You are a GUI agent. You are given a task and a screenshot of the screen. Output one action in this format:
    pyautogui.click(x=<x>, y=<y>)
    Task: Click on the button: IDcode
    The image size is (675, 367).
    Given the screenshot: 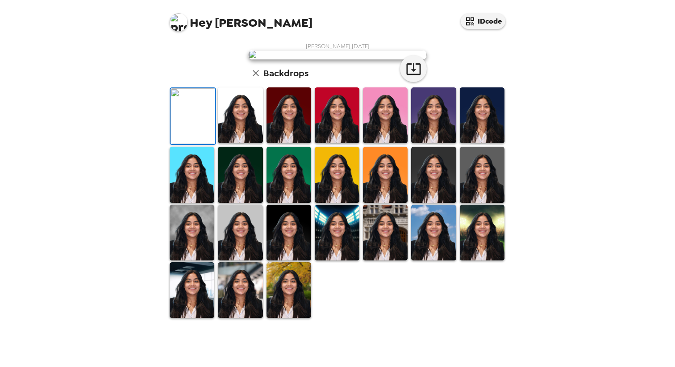 What is the action you would take?
    pyautogui.click(x=483, y=21)
    